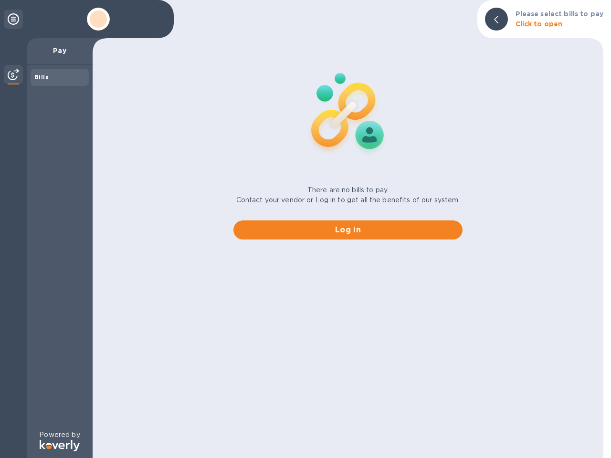  What do you see at coordinates (59, 435) in the screenshot?
I see `p: Powered by` at bounding box center [59, 435].